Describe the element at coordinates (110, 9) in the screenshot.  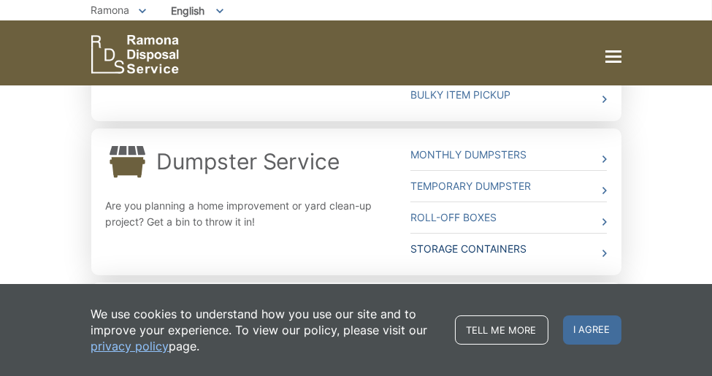
I see `span: Ramona` at that location.